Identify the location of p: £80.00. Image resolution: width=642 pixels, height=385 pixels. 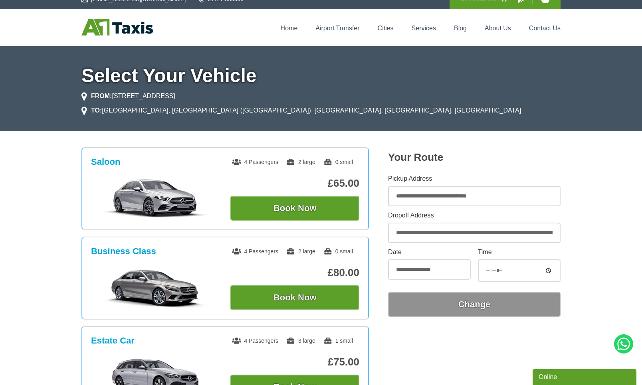
(294, 272).